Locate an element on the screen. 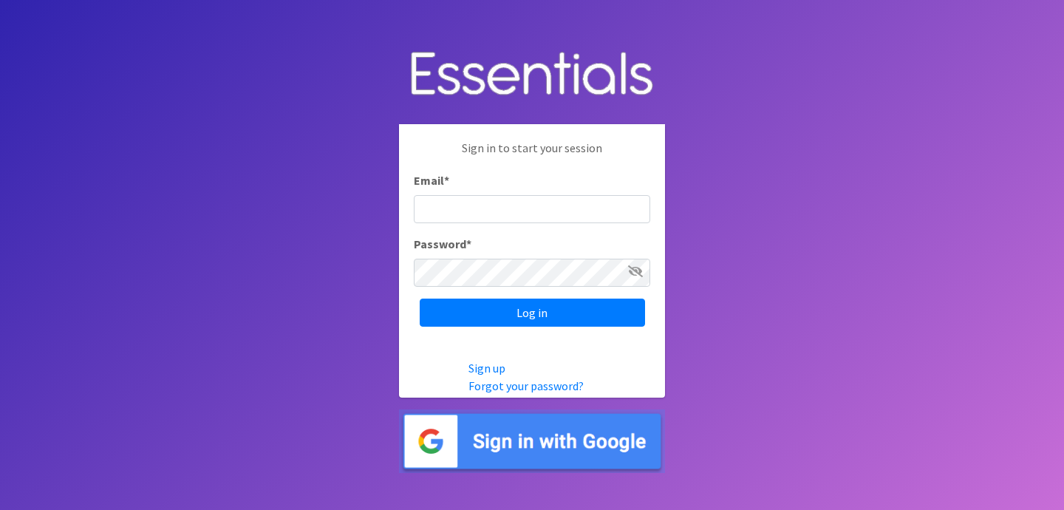 The width and height of the screenshot is (1064, 510). label: Password is located at coordinates (442, 244).